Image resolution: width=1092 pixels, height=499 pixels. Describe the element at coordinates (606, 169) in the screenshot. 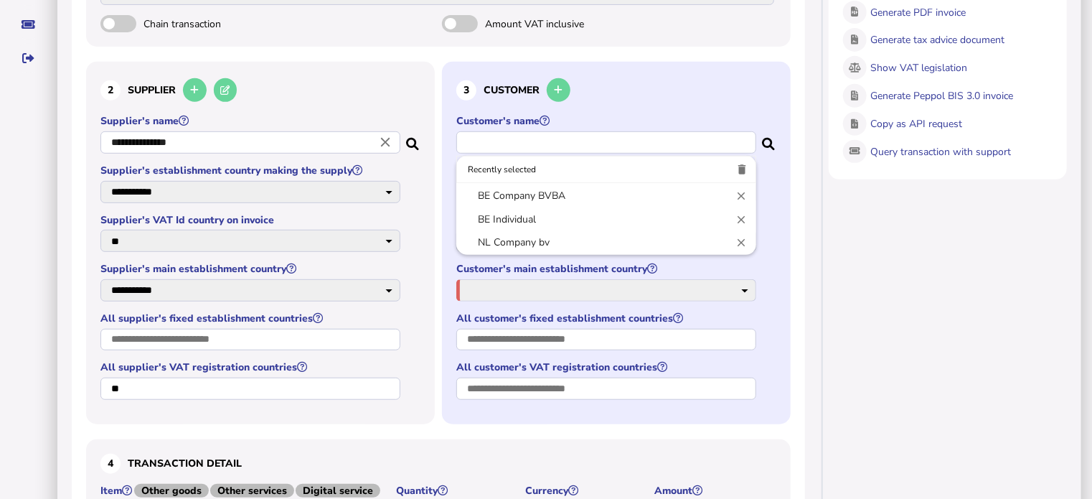

I see `div: Recently selected` at that location.